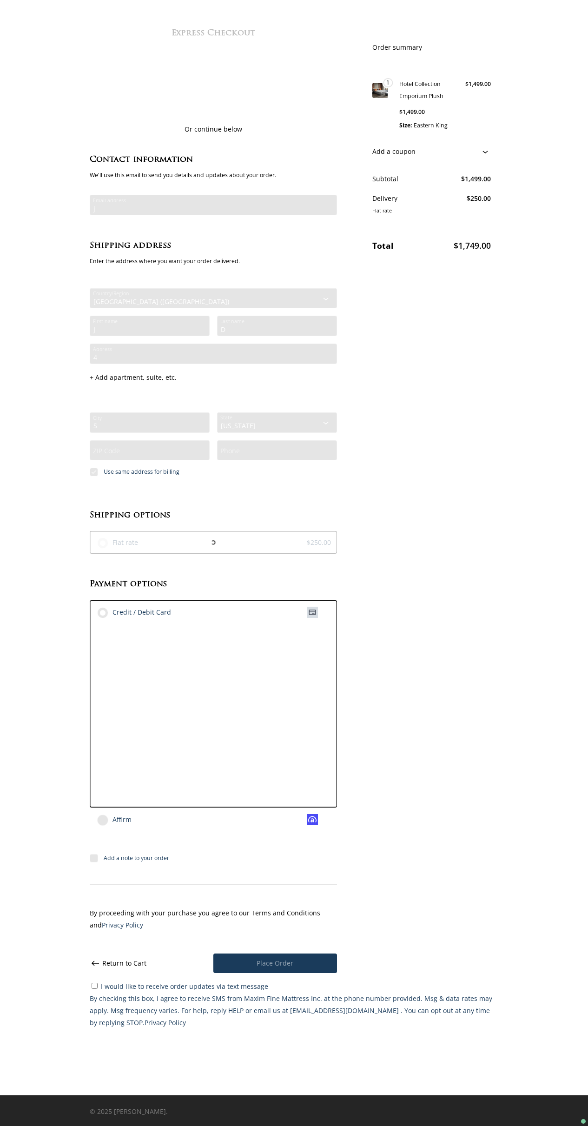 The height and width of the screenshot is (1126, 588). What do you see at coordinates (136, 858) in the screenshot?
I see `span: Add a note to your order` at bounding box center [136, 858].